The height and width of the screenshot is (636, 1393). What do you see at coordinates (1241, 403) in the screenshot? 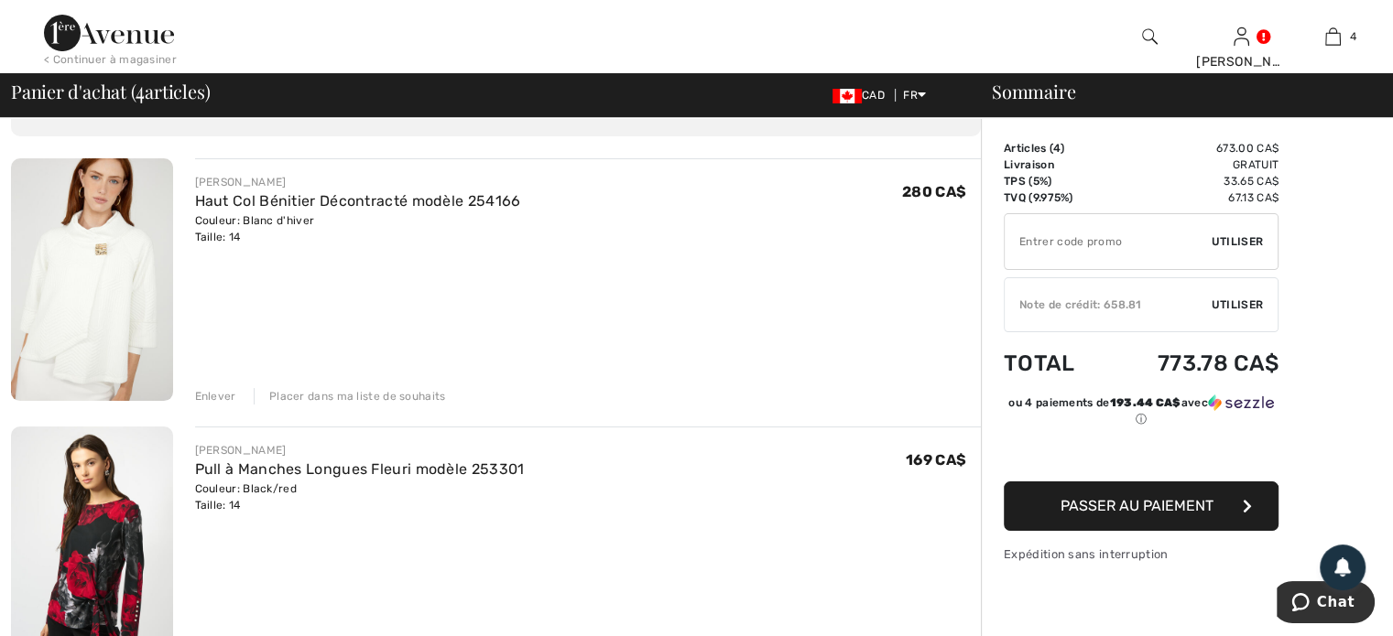
I see `img: Sezzle` at bounding box center [1241, 403].